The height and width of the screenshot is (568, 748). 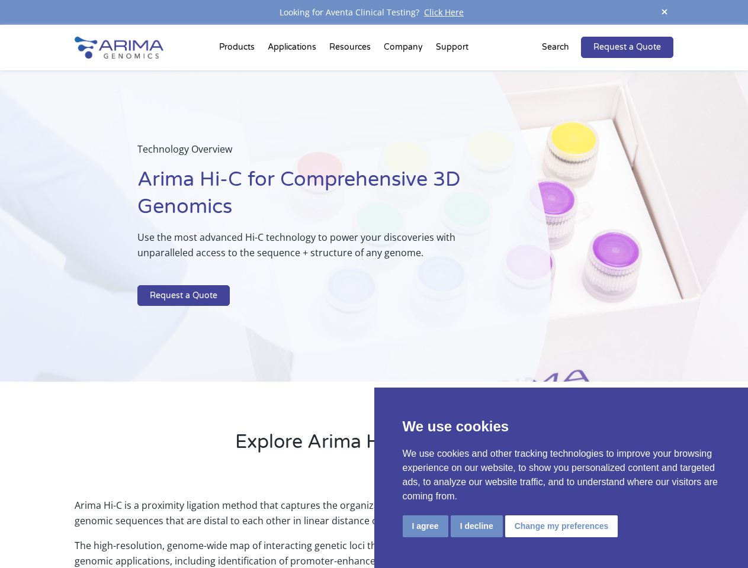 What do you see at coordinates (314, 154) in the screenshot?
I see `p: Technology Overview` at bounding box center [314, 154].